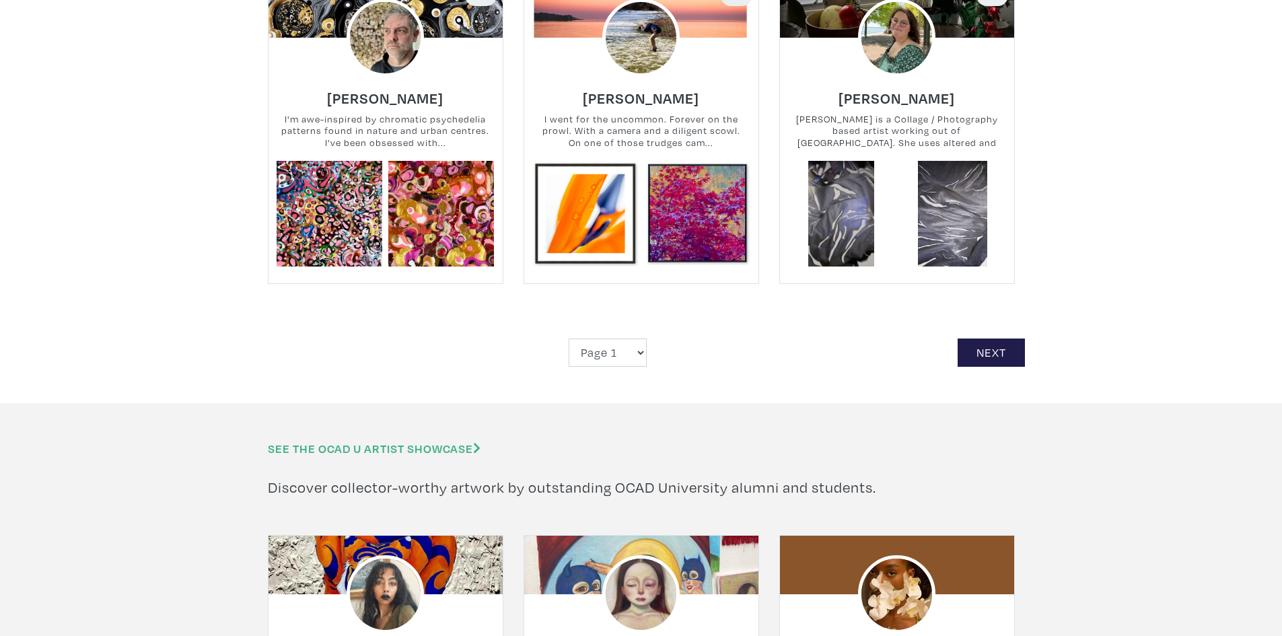  Describe the element at coordinates (374, 448) in the screenshot. I see `a: See the OCAD U Artist Showcase` at that location.